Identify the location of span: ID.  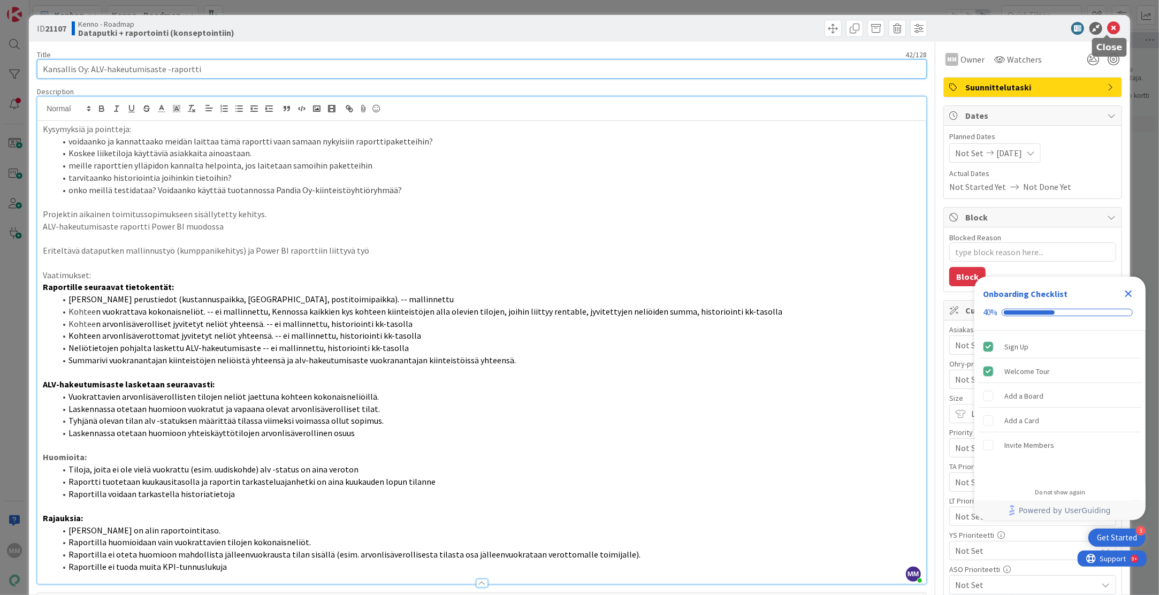
(51, 28).